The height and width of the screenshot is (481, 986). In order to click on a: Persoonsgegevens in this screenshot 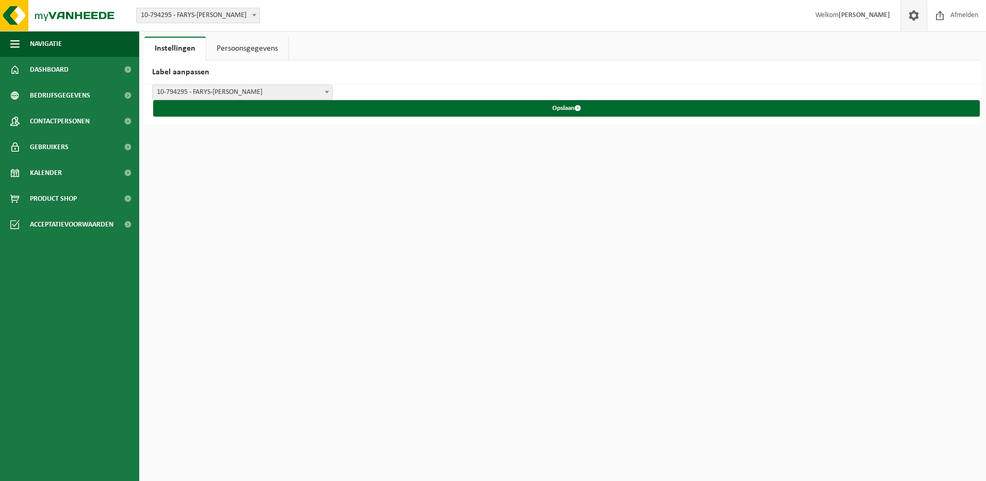, I will do `click(247, 48)`.